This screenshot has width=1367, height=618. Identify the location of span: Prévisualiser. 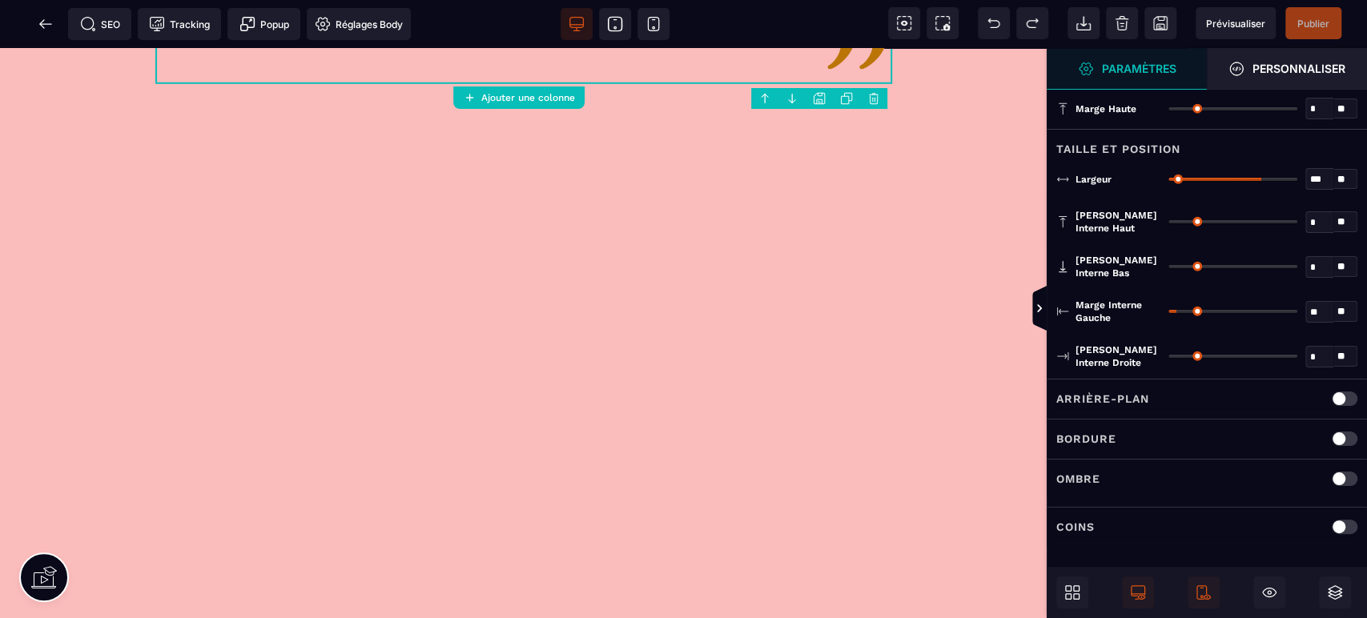
(1235, 23).